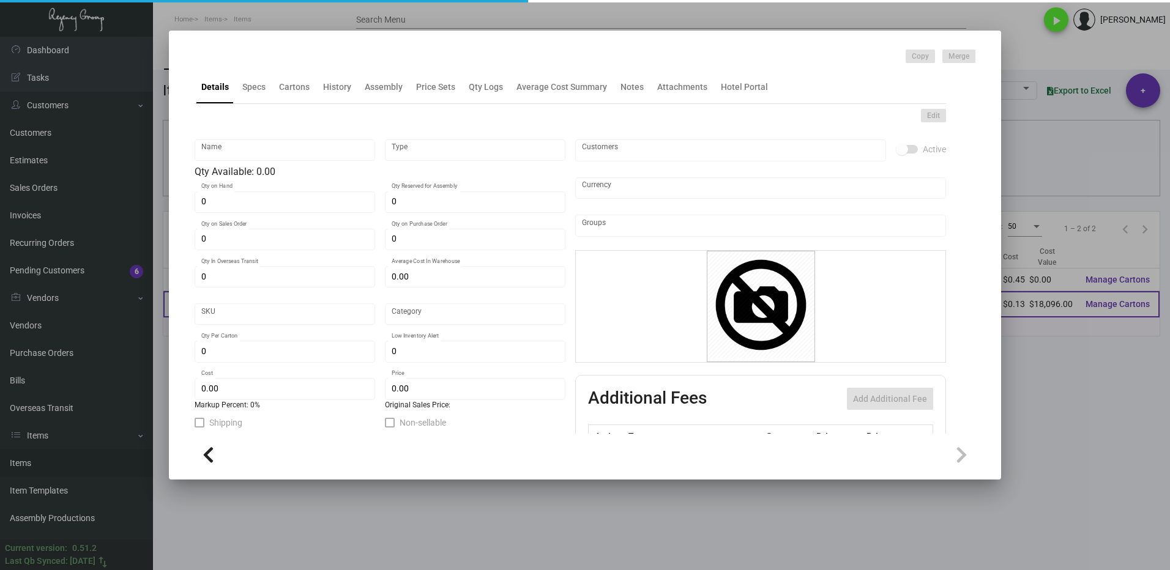 This screenshot has height=570, width=1170. I want to click on div: Cartons, so click(294, 87).